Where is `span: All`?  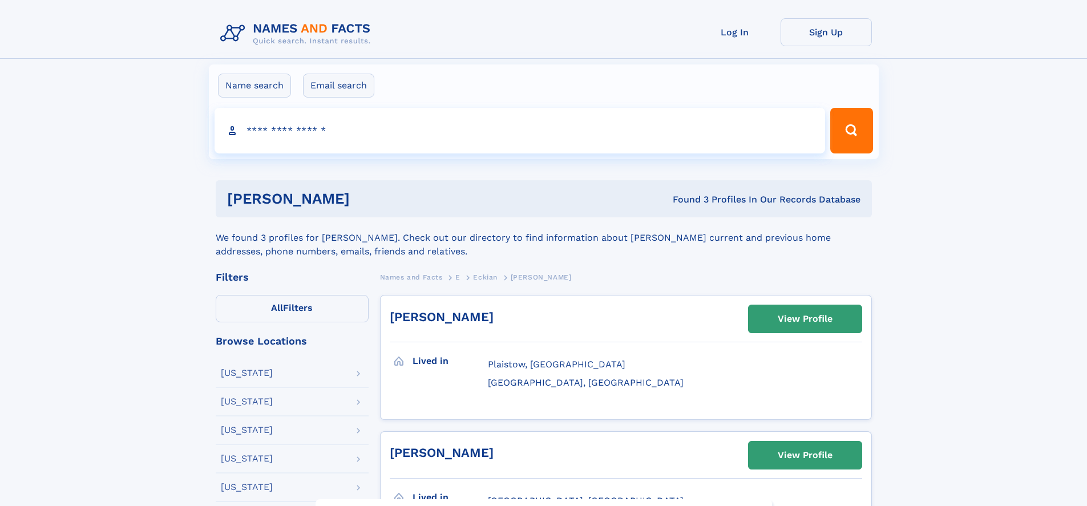 span: All is located at coordinates (277, 308).